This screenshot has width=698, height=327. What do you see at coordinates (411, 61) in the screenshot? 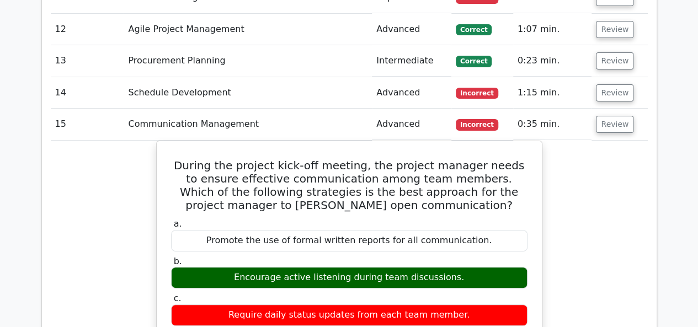
I see `td: Intermediate` at bounding box center [411, 61].